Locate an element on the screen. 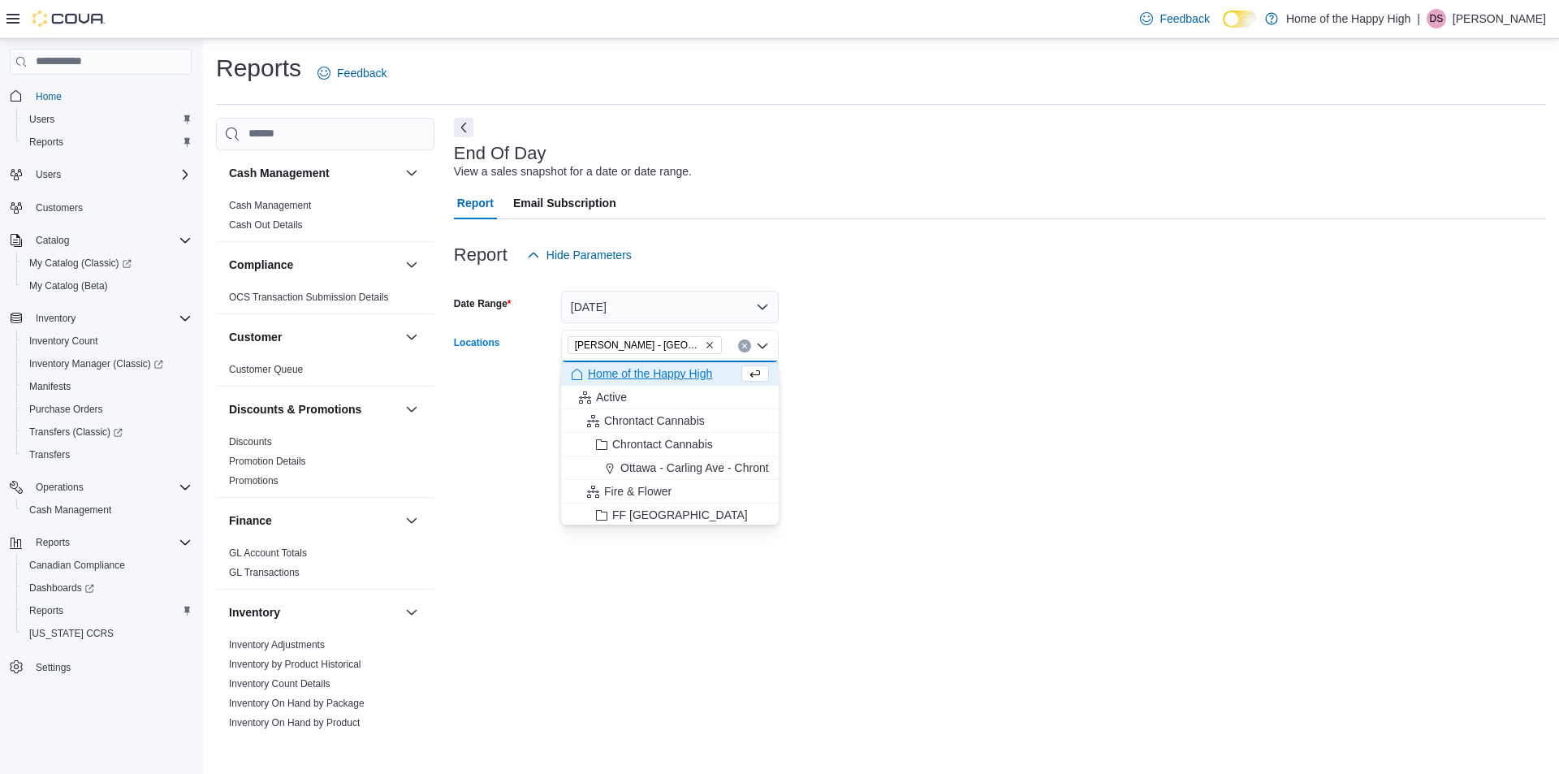 The width and height of the screenshot is (1559, 774). a: Settings is located at coordinates (53, 668).